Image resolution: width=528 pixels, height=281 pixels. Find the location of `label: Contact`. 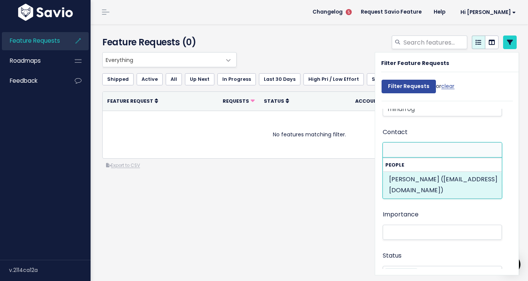

label: Contact is located at coordinates (395, 132).